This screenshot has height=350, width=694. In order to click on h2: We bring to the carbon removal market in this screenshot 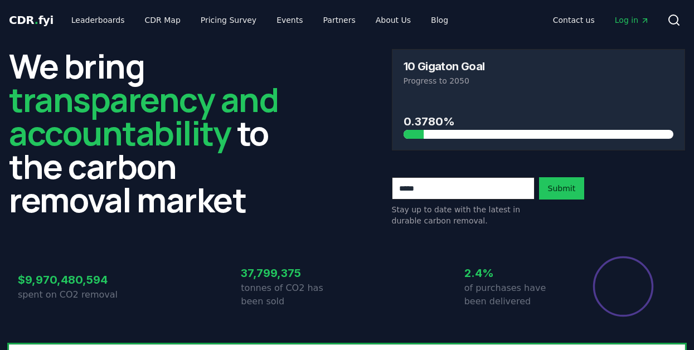, I will do `click(156, 133)`.